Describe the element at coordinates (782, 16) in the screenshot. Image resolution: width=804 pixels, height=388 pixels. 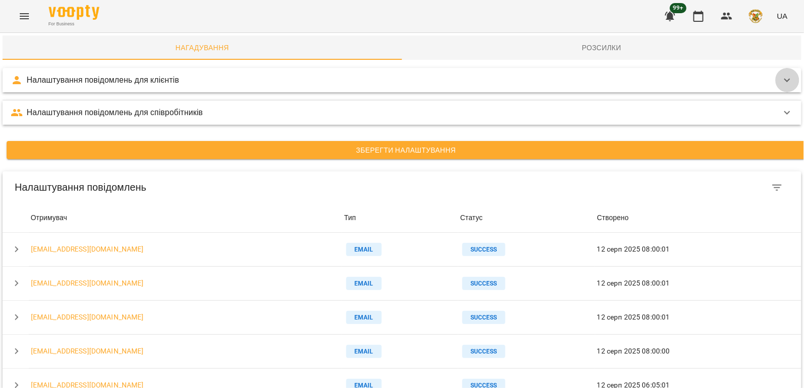
I see `span: UA` at that location.